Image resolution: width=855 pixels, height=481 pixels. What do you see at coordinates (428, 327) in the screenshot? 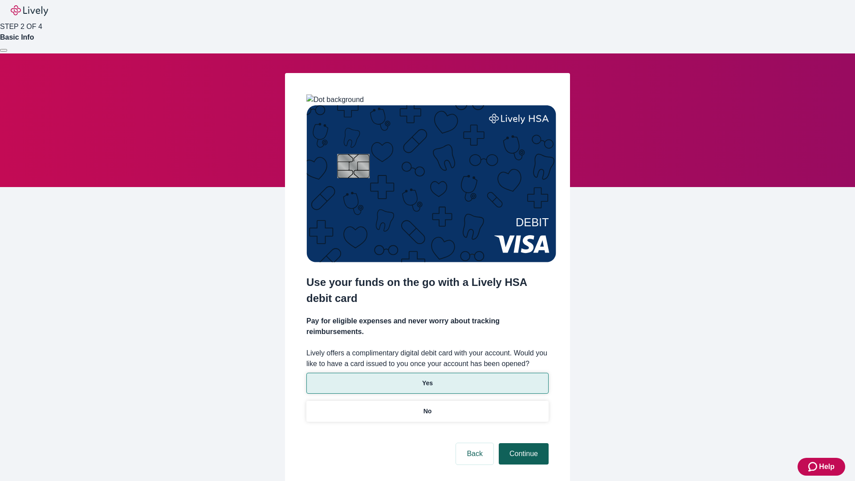
I see `h4: Pay for eligible expenses and never worry about tracking reimbursements.` at bounding box center [428, 327].